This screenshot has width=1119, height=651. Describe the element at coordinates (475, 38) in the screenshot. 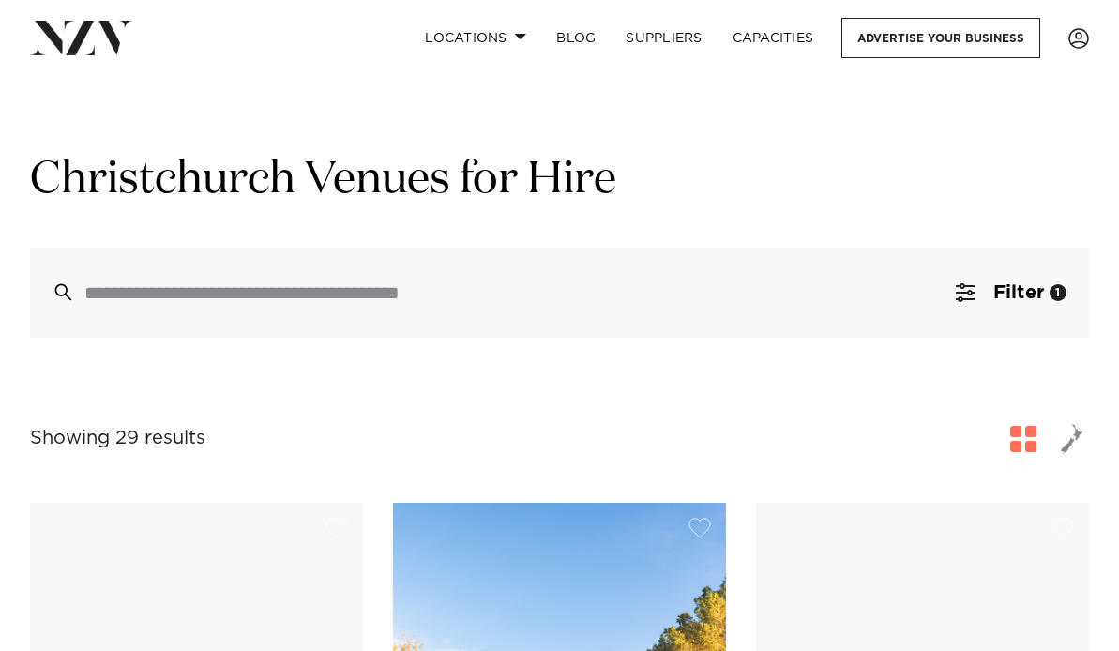

I see `a: Locations` at that location.